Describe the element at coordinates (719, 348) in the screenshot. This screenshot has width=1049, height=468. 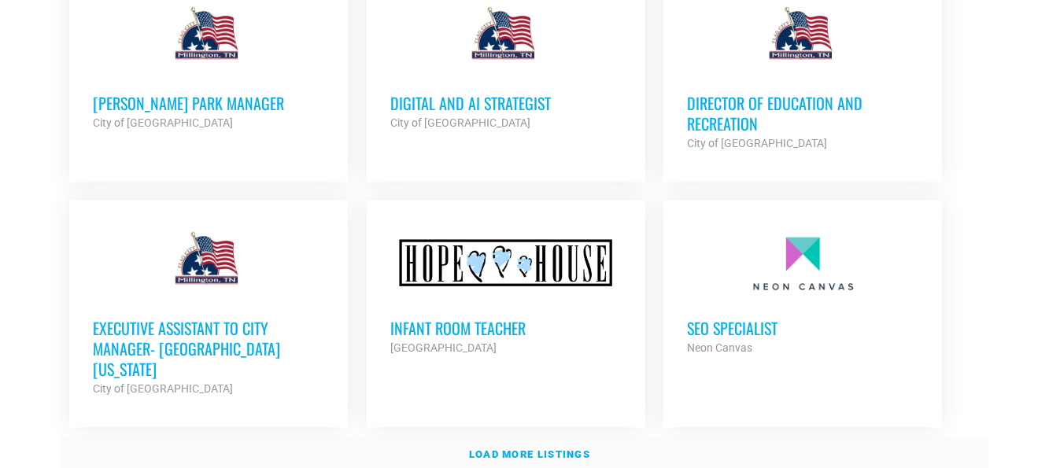
I see `strong: Neon Canvas` at that location.